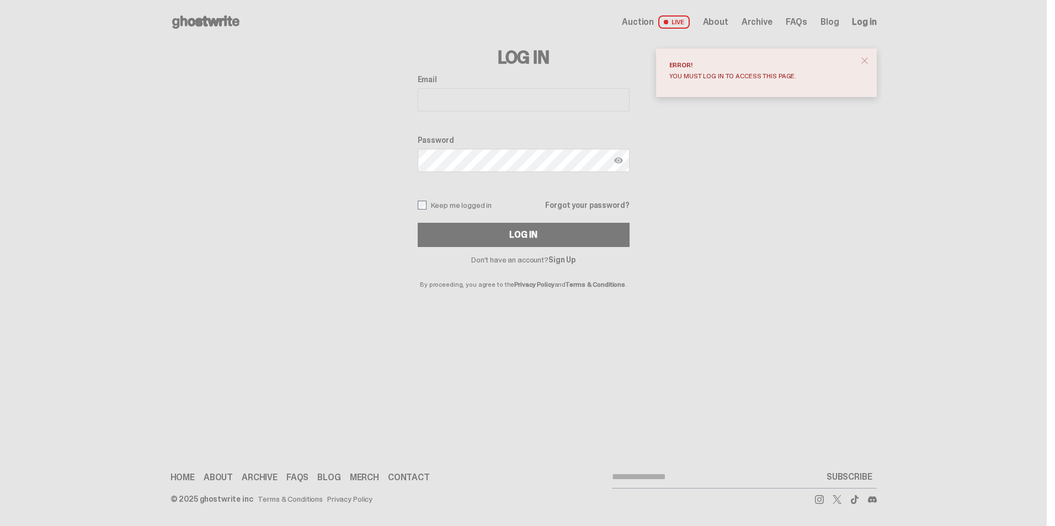 Image resolution: width=1055 pixels, height=526 pixels. What do you see at coordinates (422, 205) in the screenshot?
I see `input: Keep me logged in` at bounding box center [422, 205].